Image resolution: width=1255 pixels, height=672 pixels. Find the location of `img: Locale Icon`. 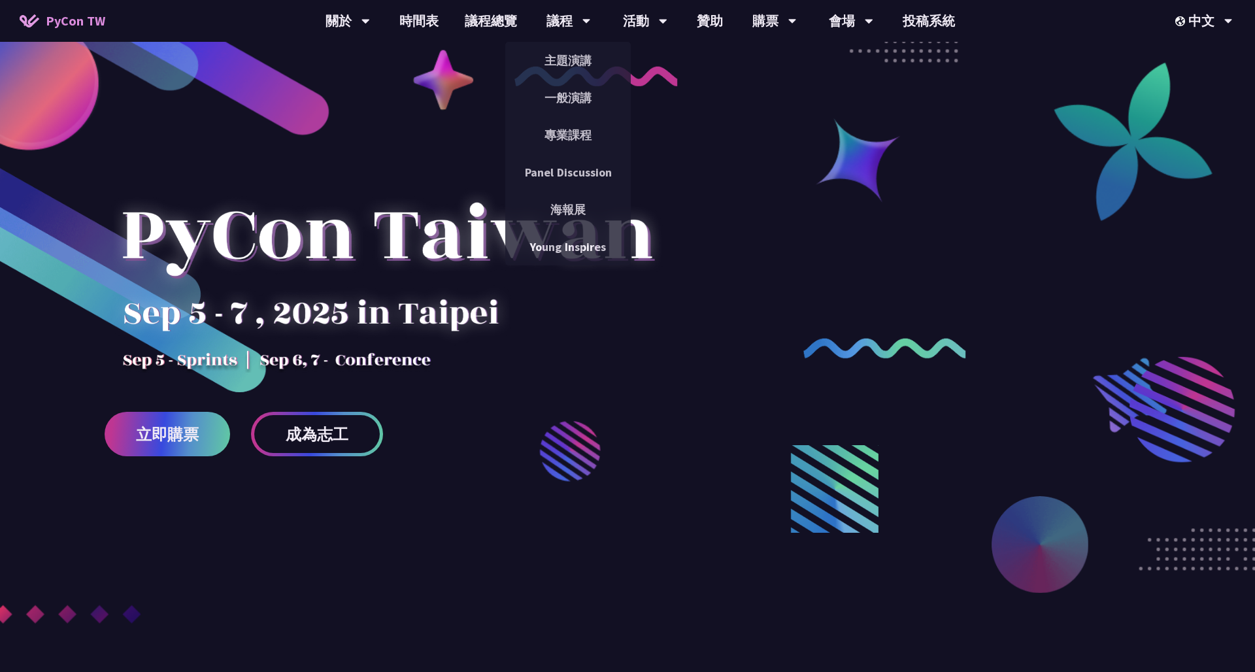

img: Locale Icon is located at coordinates (1182, 21).